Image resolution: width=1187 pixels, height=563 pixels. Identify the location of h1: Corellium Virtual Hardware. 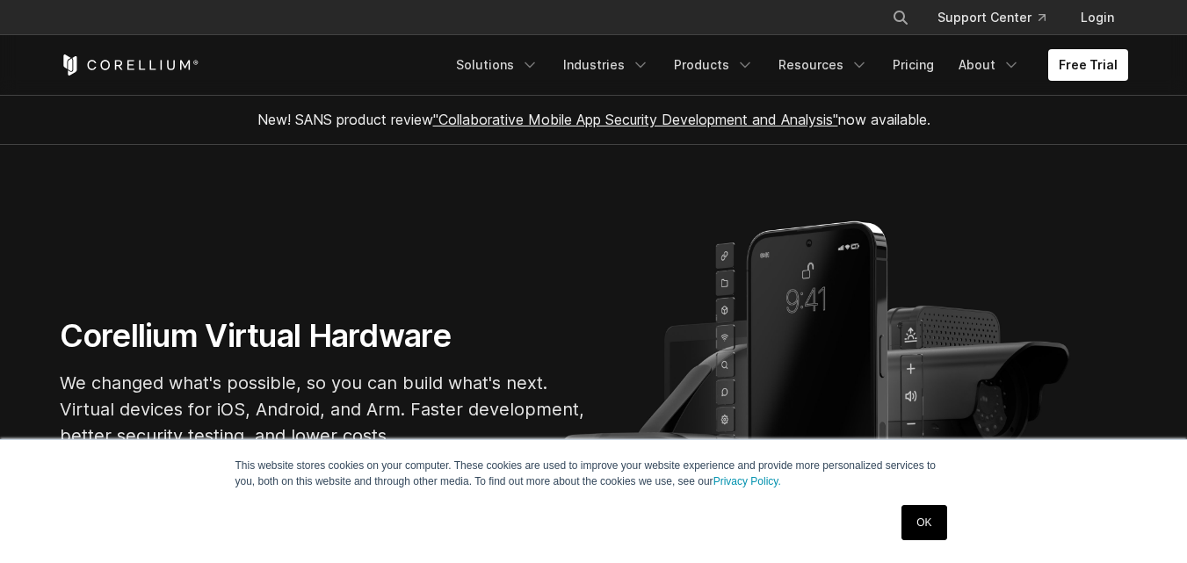
(323, 336).